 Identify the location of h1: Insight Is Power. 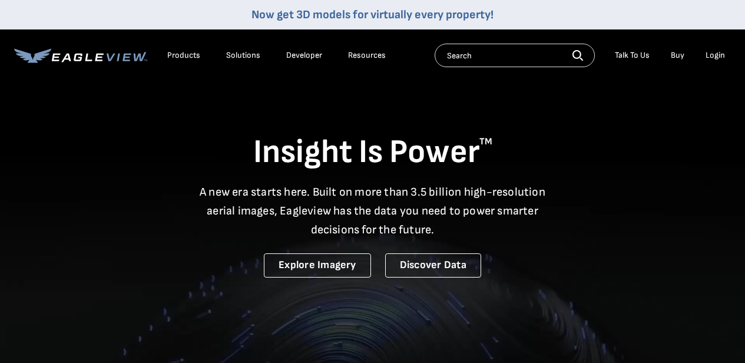
(372, 152).